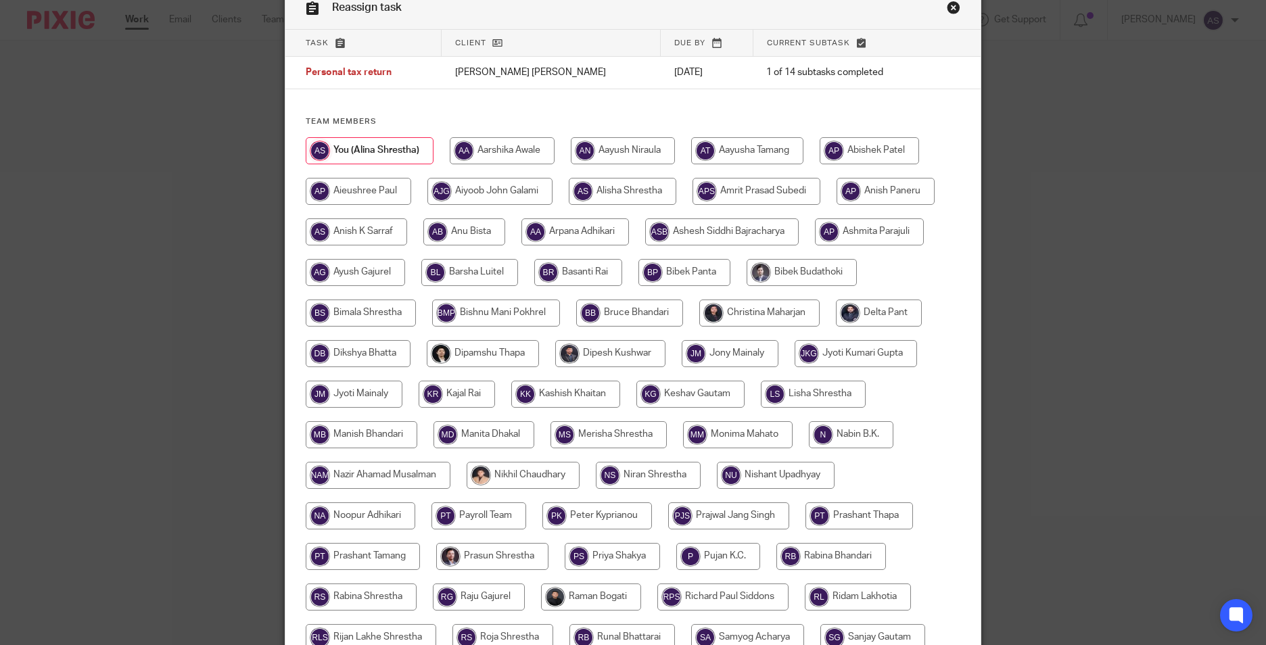 The image size is (1266, 645). I want to click on span: Task, so click(317, 43).